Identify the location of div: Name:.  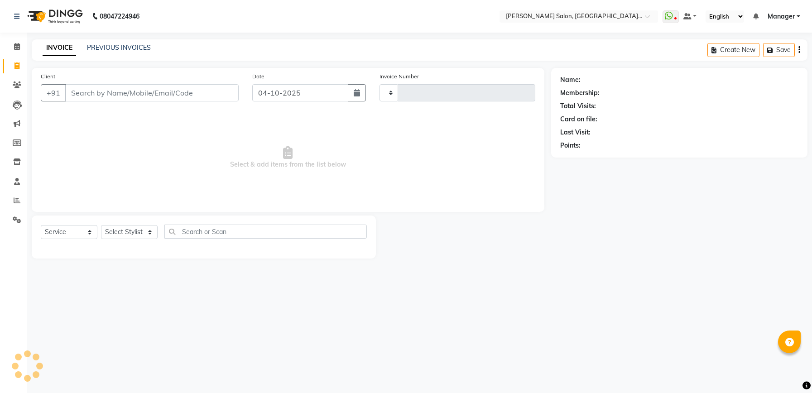
(570, 80).